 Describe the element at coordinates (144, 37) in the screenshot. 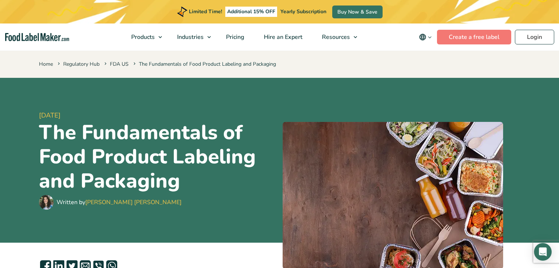

I see `a: Products` at that location.